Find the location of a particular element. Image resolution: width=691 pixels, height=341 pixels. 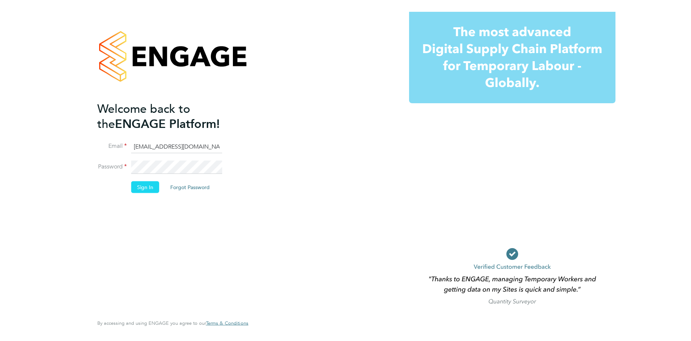

span: By accessing and using ENGAGE you agree to our is located at coordinates (173, 323).